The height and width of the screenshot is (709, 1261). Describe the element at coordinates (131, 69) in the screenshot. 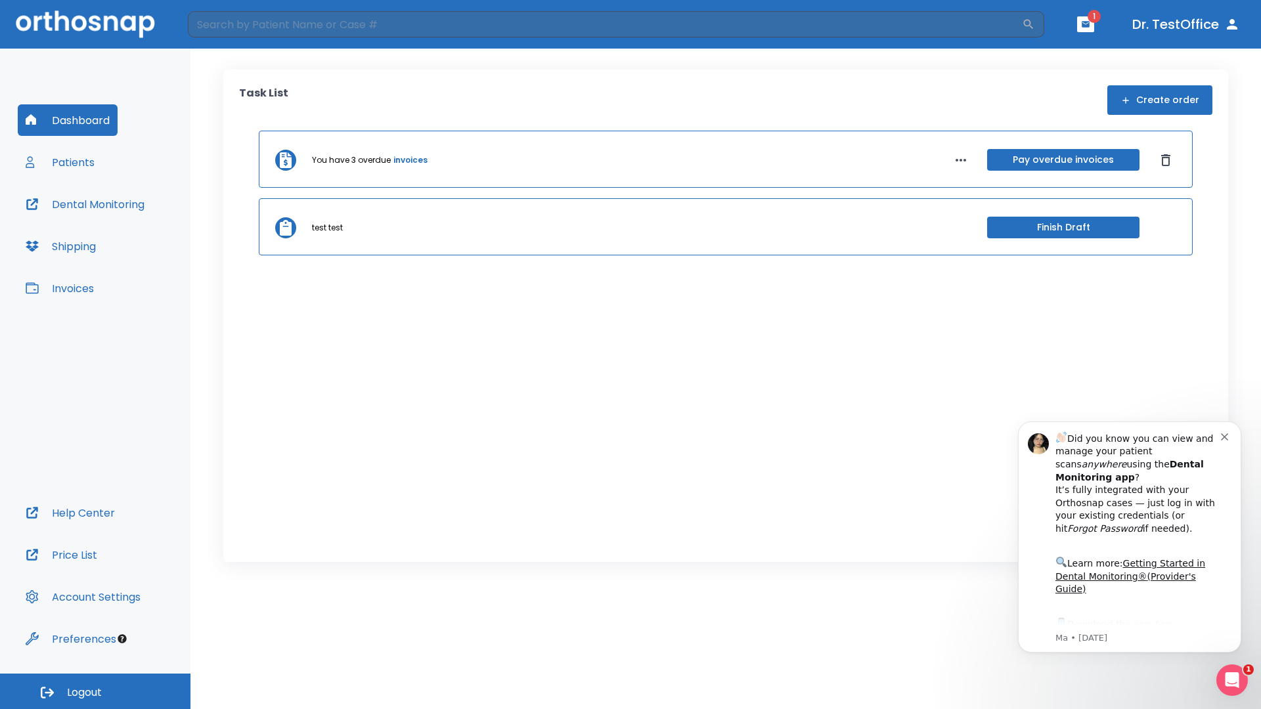

I see `b: Dental Monitoring app` at that location.